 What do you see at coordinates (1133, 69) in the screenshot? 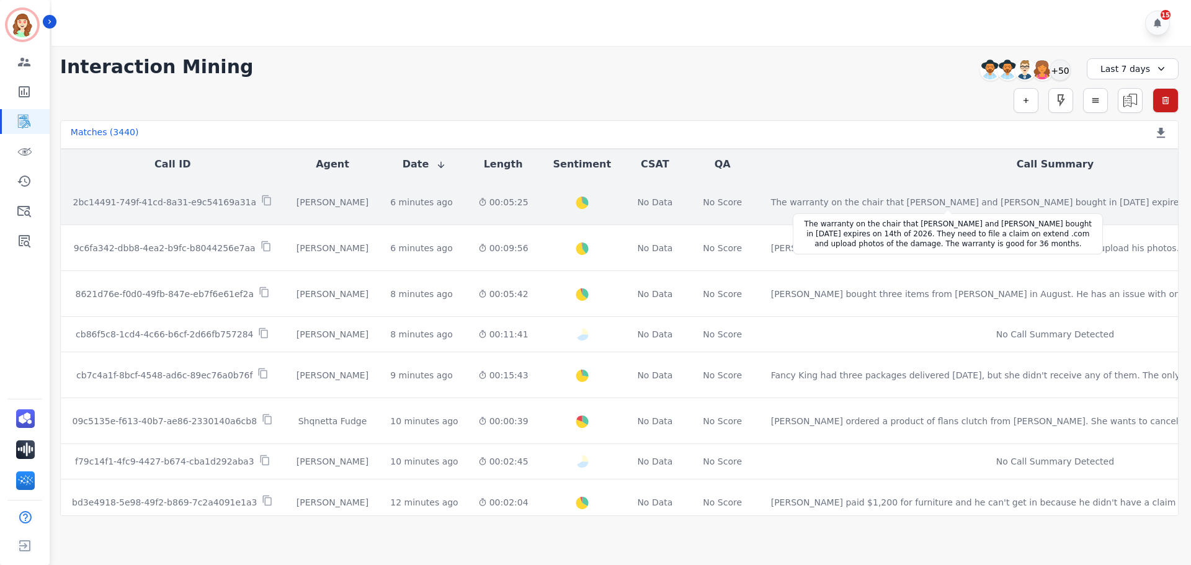
I see `div: Last 7 days` at bounding box center [1133, 69].